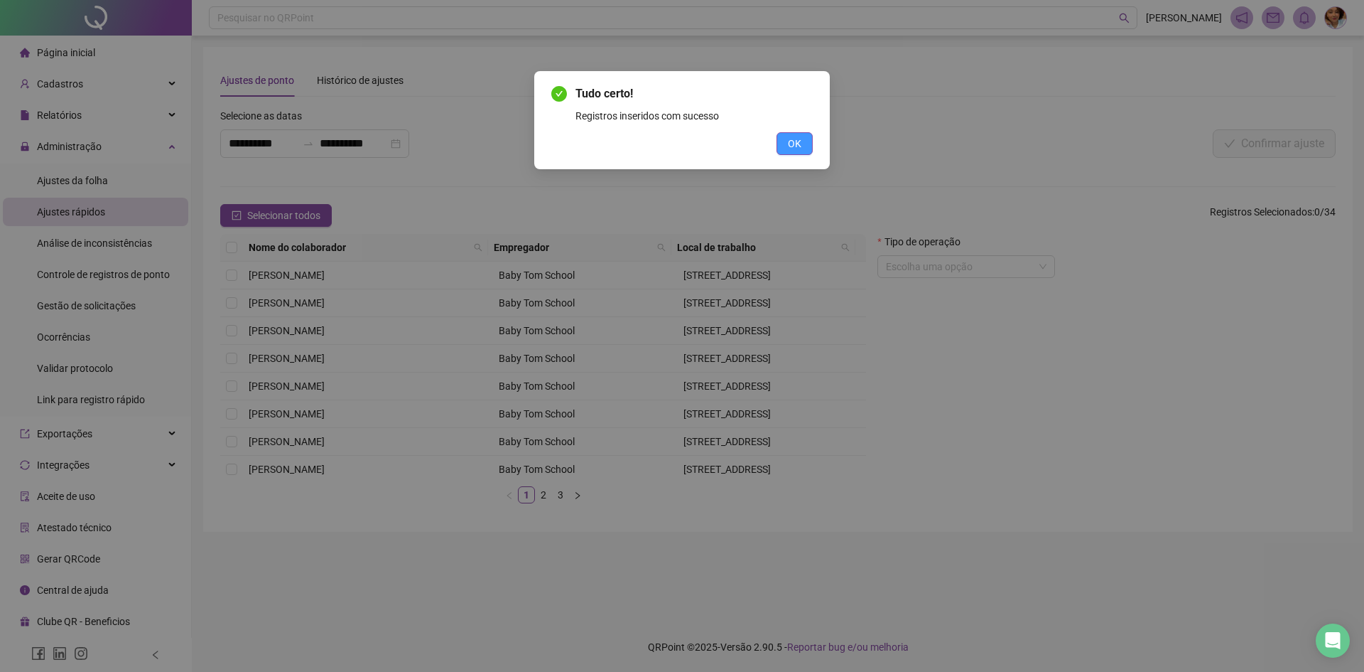  Describe the element at coordinates (694, 94) in the screenshot. I see `span: Tudo certo!` at that location.